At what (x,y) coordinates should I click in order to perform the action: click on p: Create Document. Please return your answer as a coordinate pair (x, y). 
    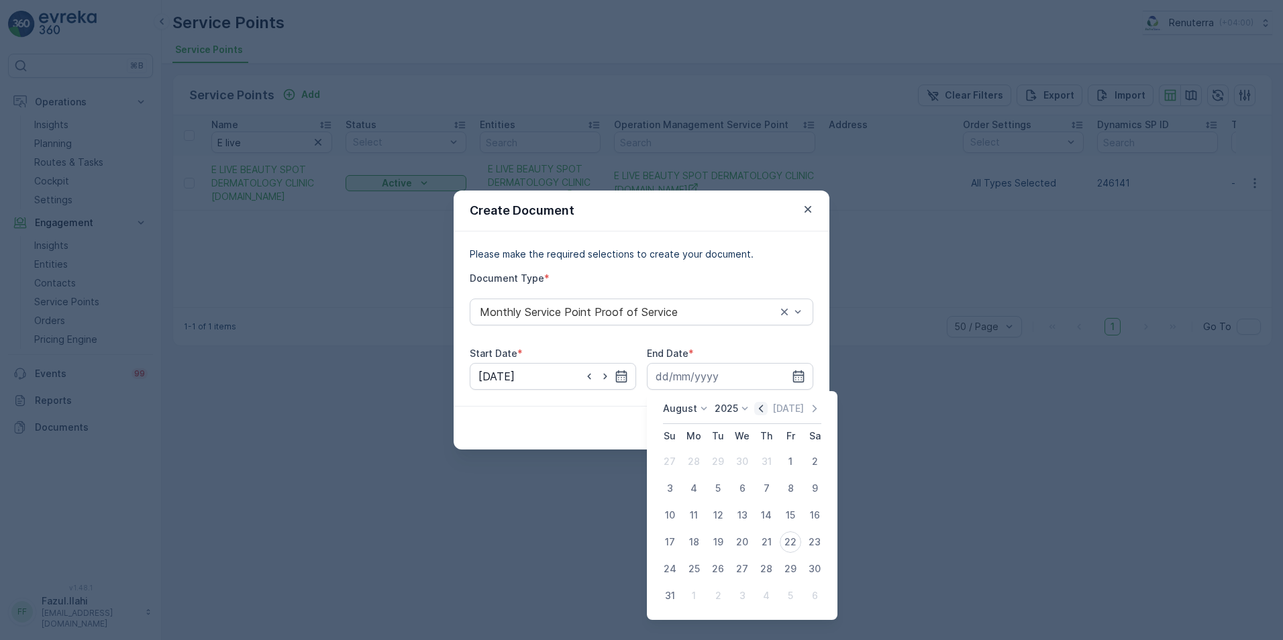
    Looking at the image, I should click on (522, 211).